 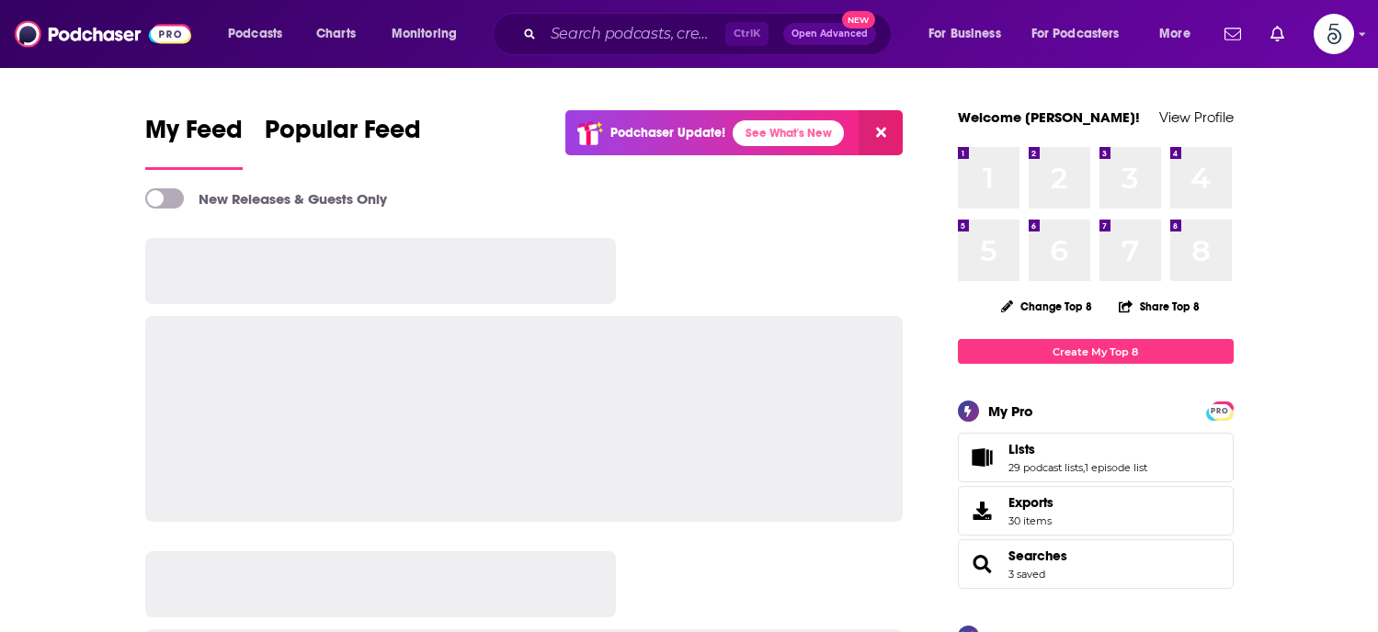 I want to click on a: Exports, so click(x=1096, y=511).